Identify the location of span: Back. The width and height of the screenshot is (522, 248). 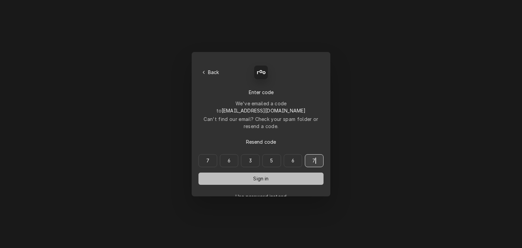
(213, 72).